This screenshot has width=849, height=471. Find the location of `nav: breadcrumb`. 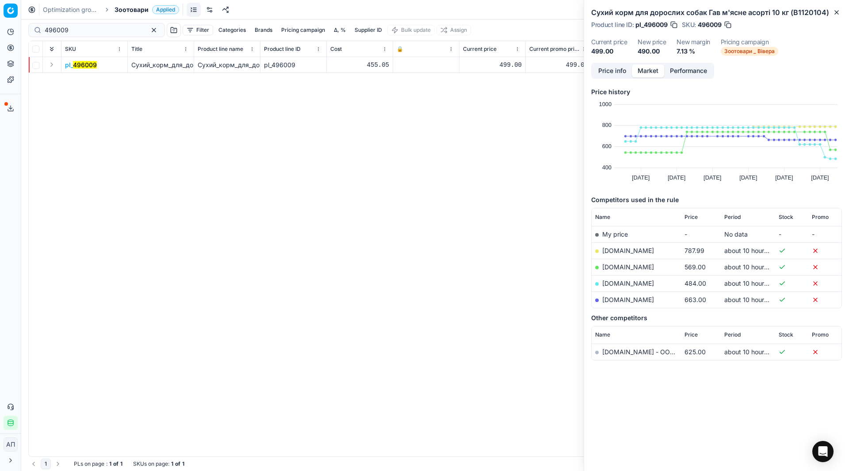

nav: breadcrumb is located at coordinates (111, 10).